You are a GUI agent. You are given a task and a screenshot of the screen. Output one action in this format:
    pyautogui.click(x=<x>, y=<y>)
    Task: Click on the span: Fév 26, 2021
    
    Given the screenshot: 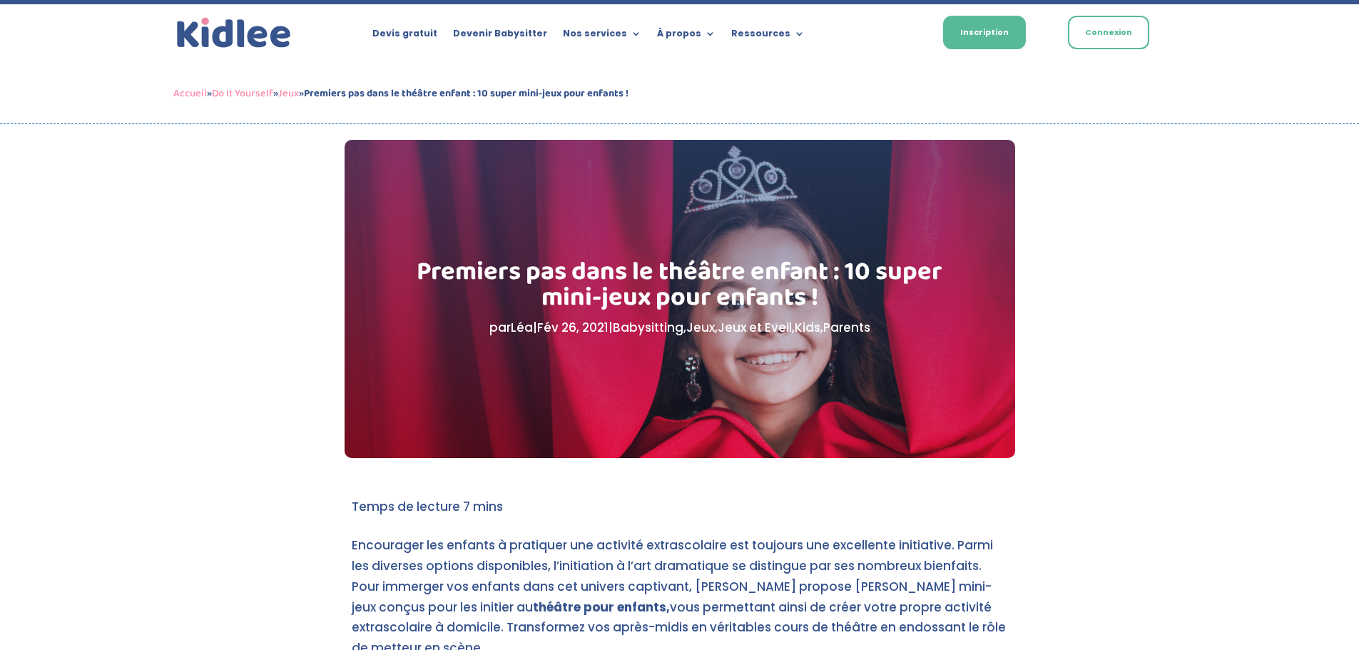 What is the action you would take?
    pyautogui.click(x=573, y=327)
    